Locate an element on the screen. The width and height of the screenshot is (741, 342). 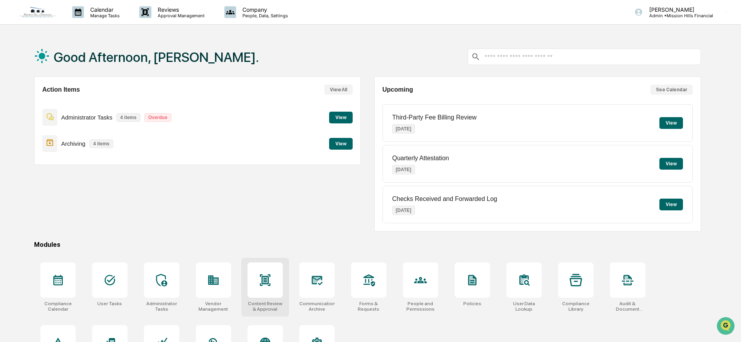
div: People and Permissions is located at coordinates (420, 307).